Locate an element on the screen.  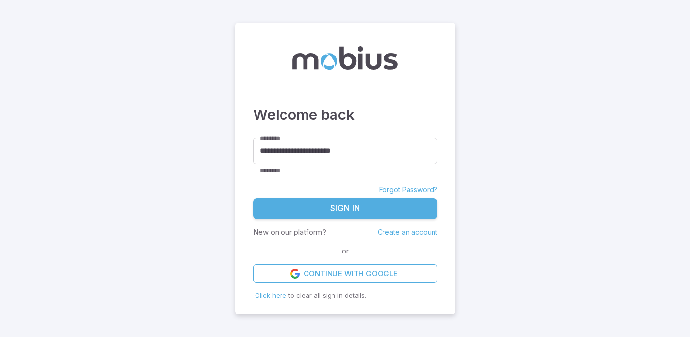
span: or is located at coordinates (345, 251).